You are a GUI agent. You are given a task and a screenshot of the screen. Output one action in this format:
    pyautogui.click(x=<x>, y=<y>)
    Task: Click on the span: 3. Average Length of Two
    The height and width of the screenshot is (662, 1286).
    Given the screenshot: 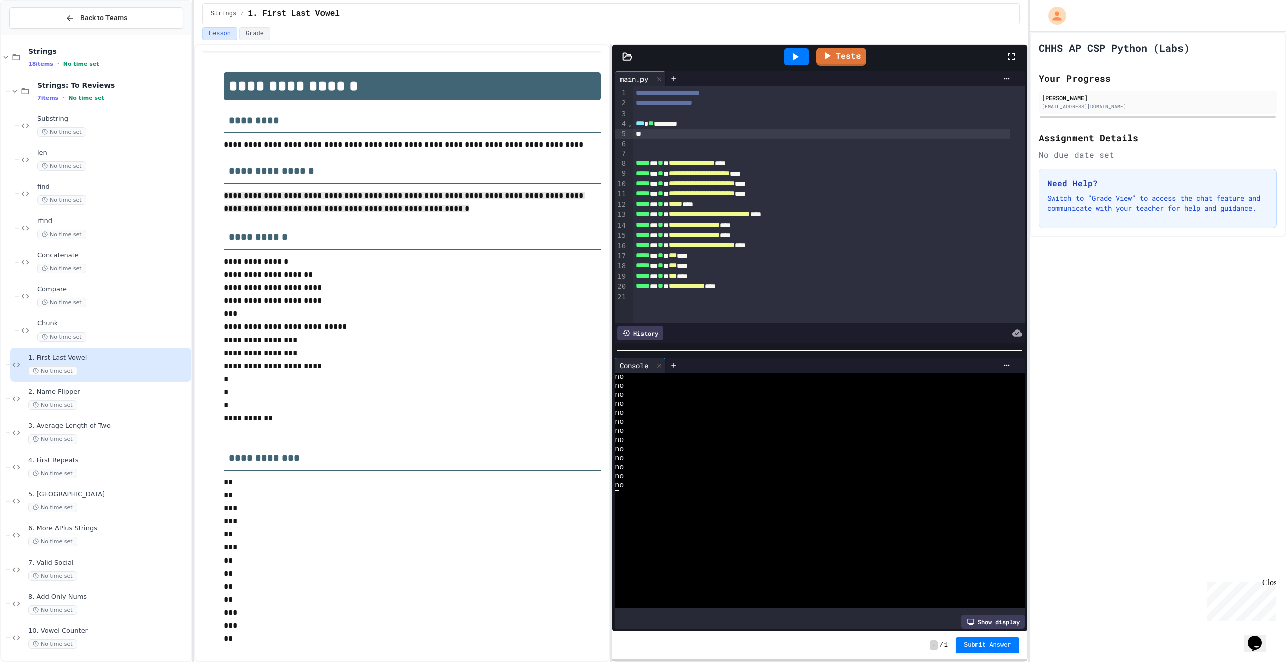 What is the action you would take?
    pyautogui.click(x=109, y=426)
    